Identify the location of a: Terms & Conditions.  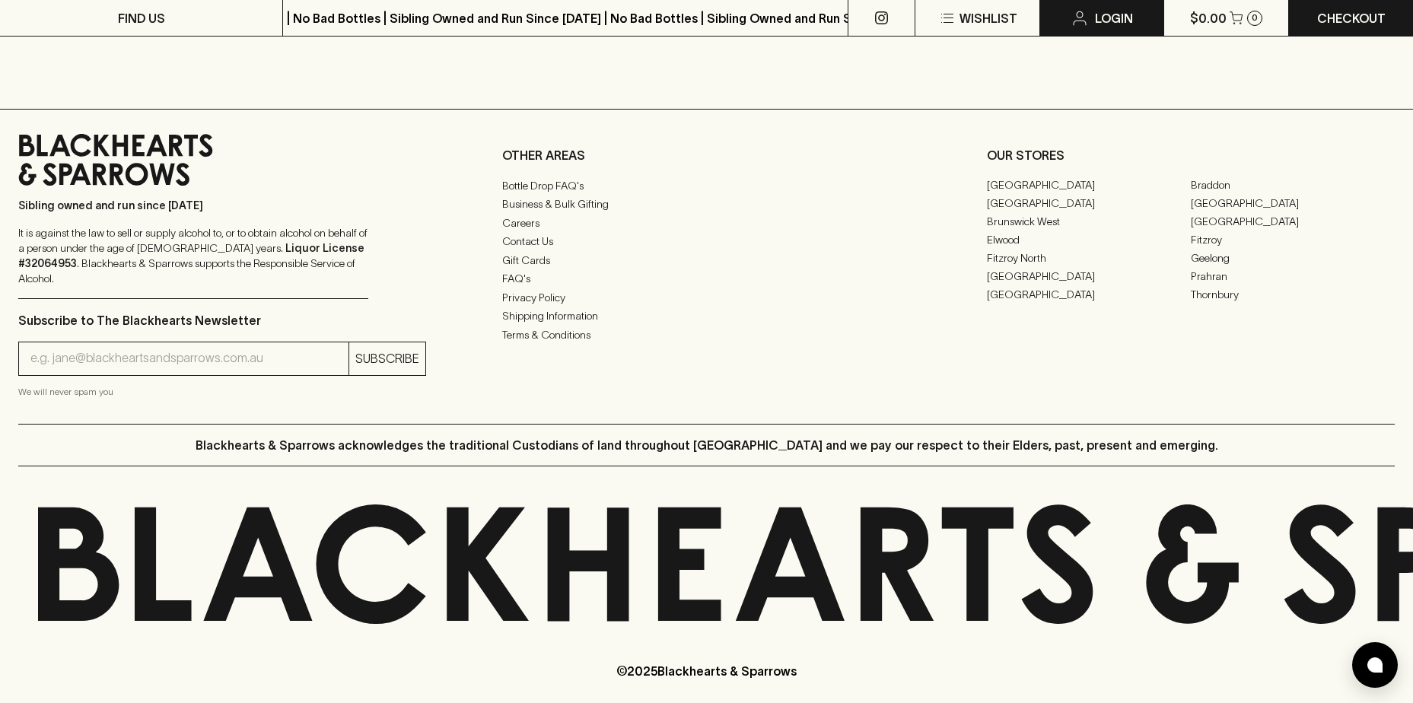
(706, 335).